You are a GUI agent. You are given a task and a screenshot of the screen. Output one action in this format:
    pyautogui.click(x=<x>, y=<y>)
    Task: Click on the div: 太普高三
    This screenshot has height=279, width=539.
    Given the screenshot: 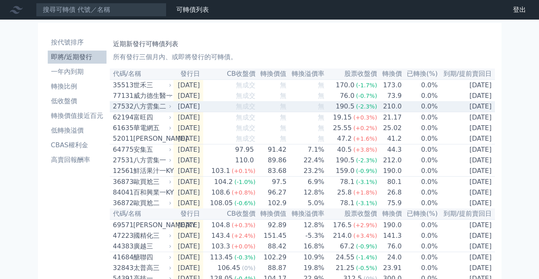 What is the action you would take?
    pyautogui.click(x=152, y=268)
    